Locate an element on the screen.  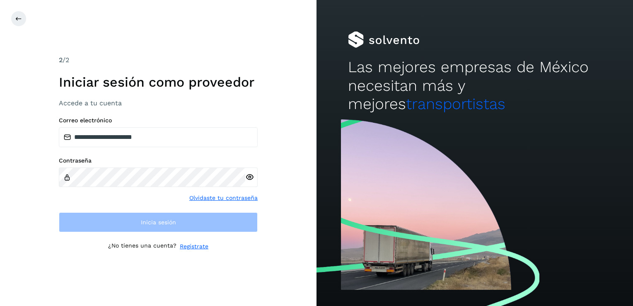
h3: Accede a tu cuenta is located at coordinates (158, 103).